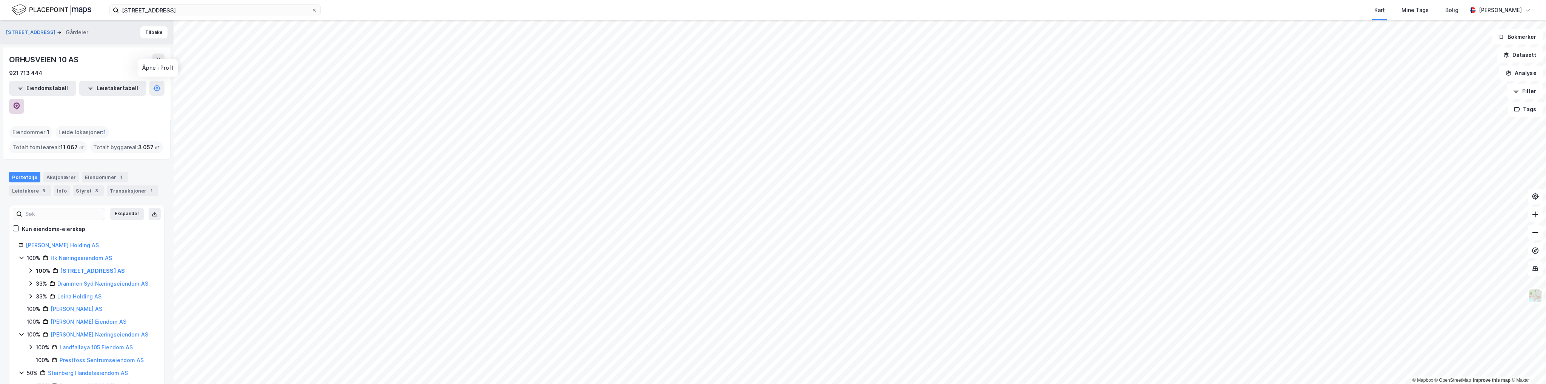 The height and width of the screenshot is (384, 1546). What do you see at coordinates (149, 148) in the screenshot?
I see `span: 3 057 ㎡` at bounding box center [149, 148].